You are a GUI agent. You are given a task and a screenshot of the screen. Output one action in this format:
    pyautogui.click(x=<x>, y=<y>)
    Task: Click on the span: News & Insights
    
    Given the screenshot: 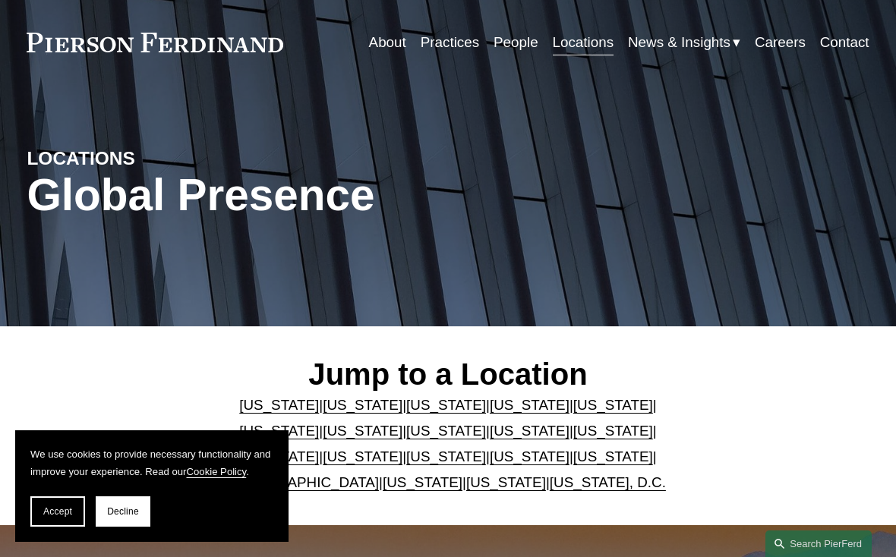 What is the action you would take?
    pyautogui.click(x=679, y=43)
    